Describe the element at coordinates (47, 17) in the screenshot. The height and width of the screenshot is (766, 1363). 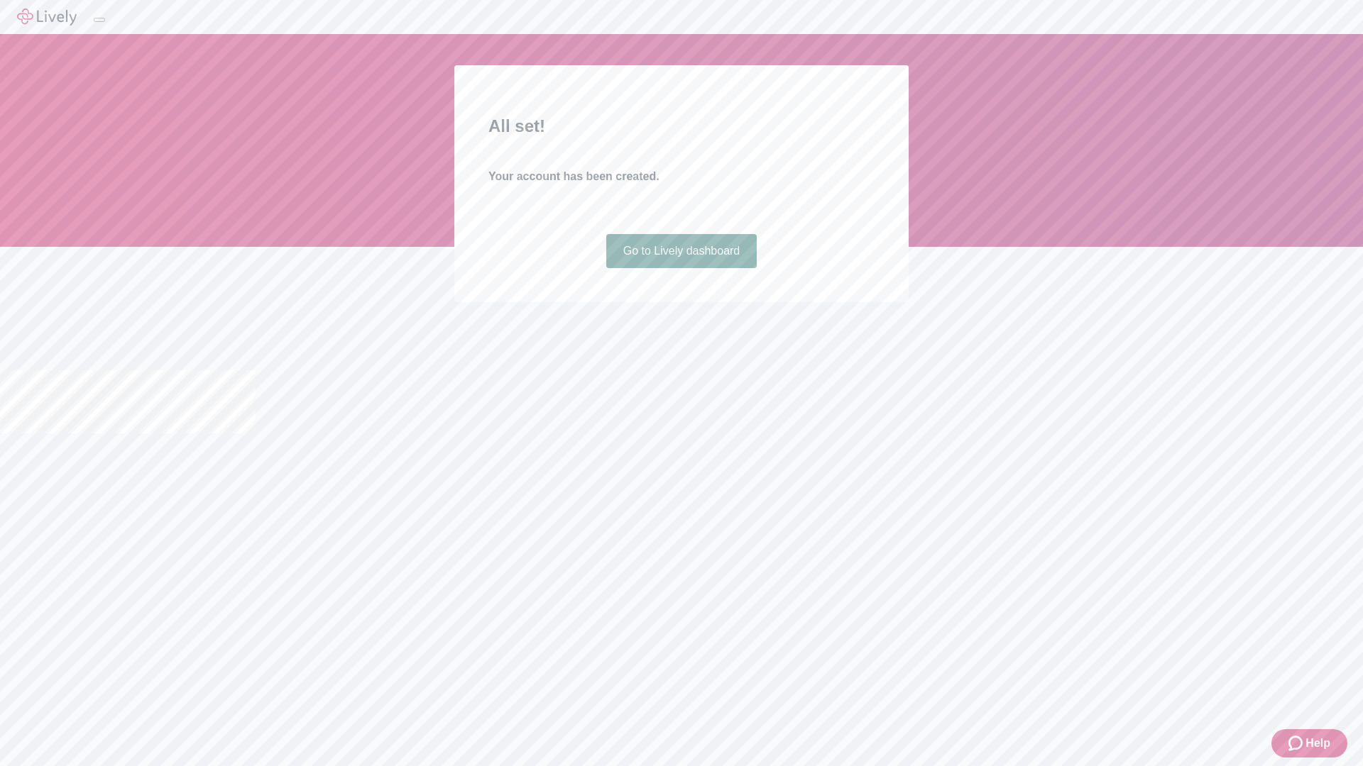
I see `img: Lively` at that location.